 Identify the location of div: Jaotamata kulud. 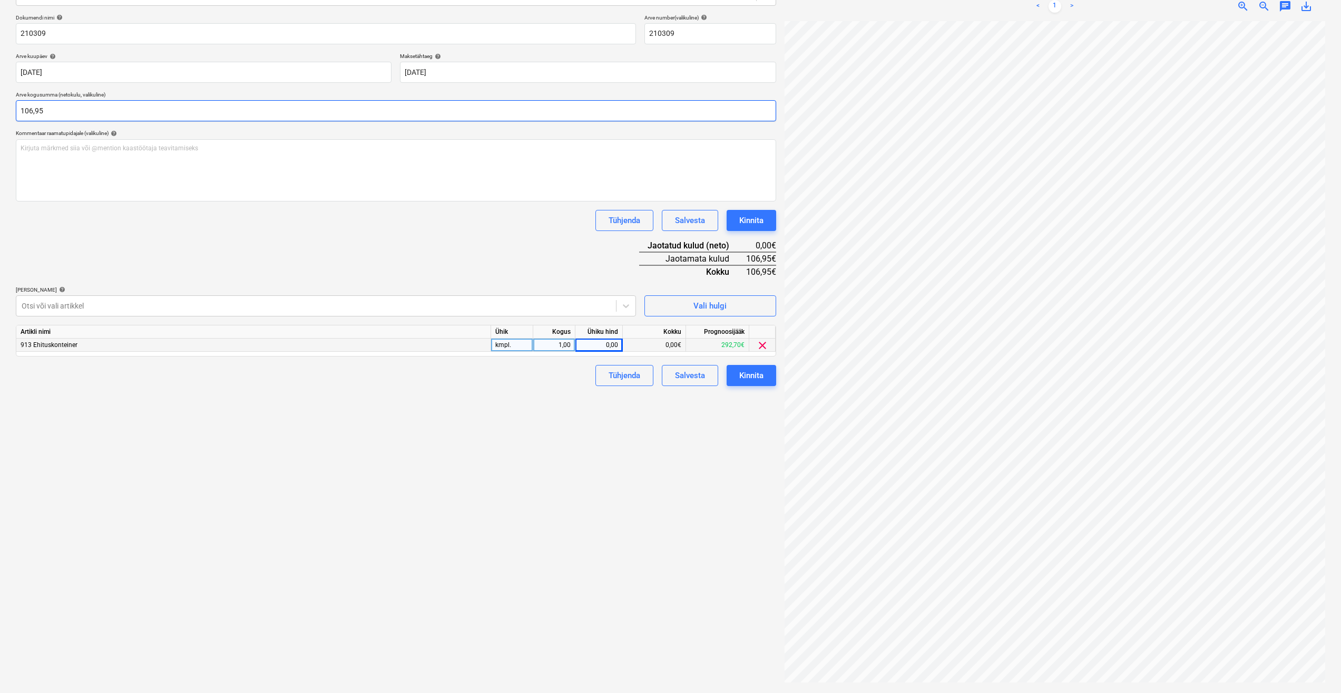
(693, 258).